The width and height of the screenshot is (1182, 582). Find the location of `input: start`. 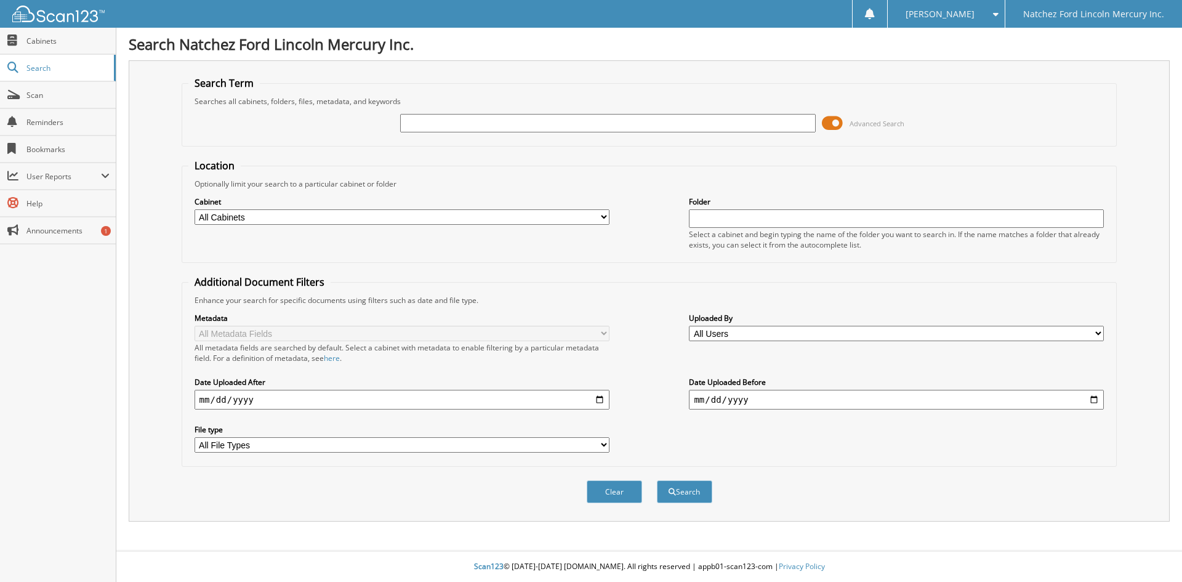

input: start is located at coordinates (402, 399).